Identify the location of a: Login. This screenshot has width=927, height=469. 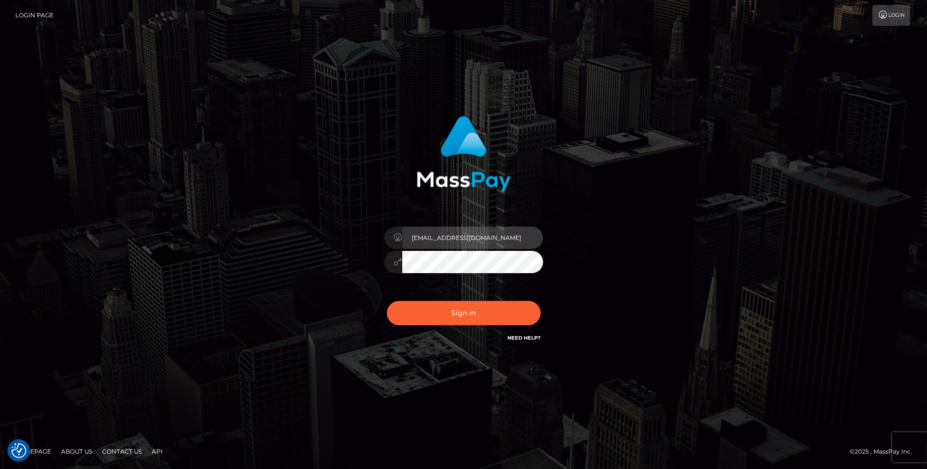
(891, 15).